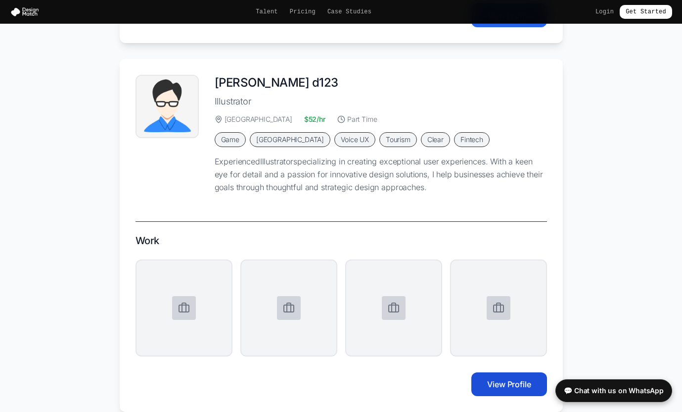 Image resolution: width=682 pixels, height=412 pixels. Describe the element at coordinates (509, 384) in the screenshot. I see `button: View Profile` at that location.